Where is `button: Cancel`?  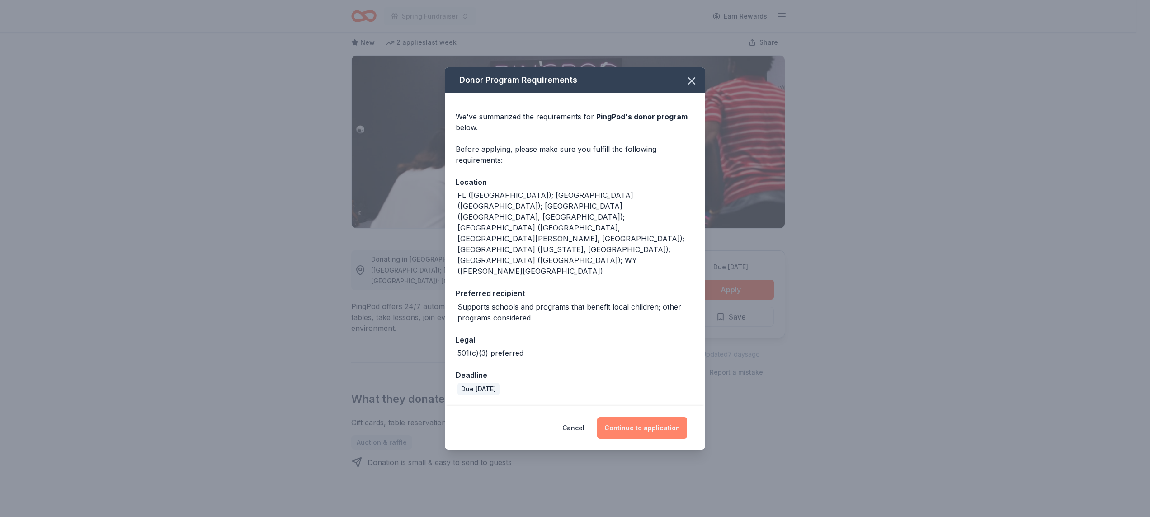
button: Cancel is located at coordinates (573, 428).